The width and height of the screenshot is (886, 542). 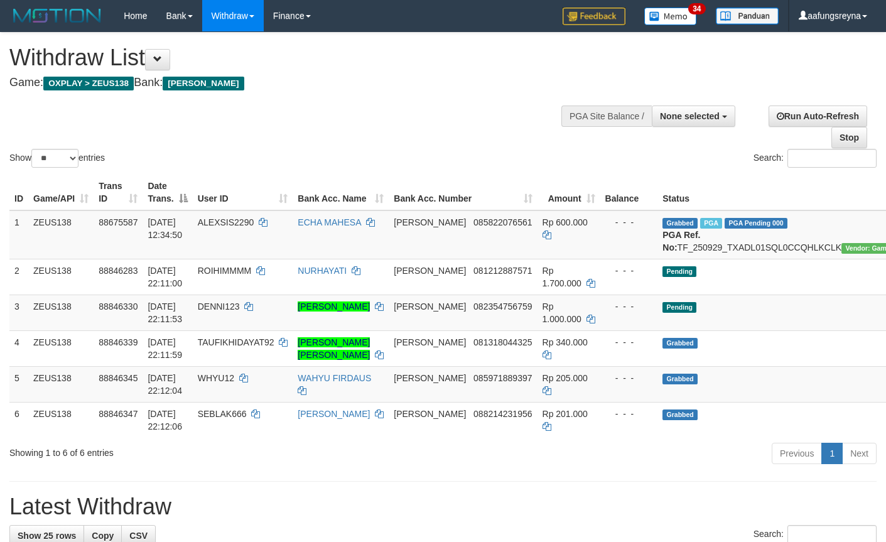 What do you see at coordinates (565, 378) in the screenshot?
I see `span: Rp 205.000` at bounding box center [565, 378].